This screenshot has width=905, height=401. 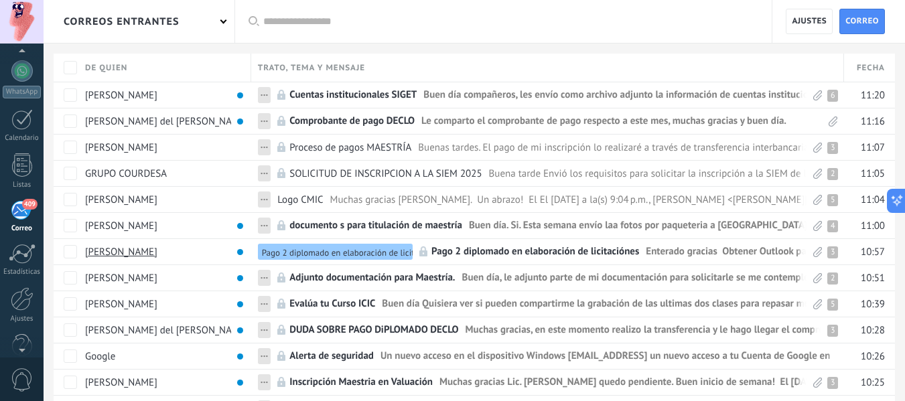 I want to click on span: Proceso de pagos MAESTRÍA, so click(x=350, y=147).